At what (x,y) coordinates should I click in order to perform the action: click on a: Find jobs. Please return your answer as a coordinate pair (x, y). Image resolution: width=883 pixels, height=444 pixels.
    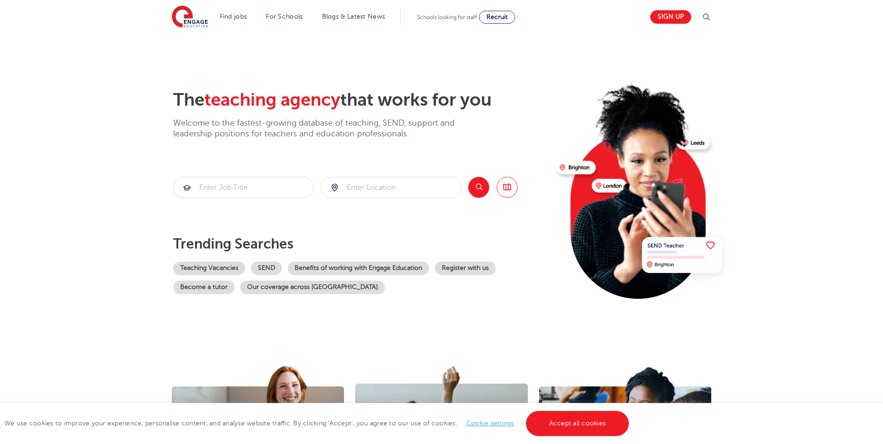
    Looking at the image, I should click on (233, 16).